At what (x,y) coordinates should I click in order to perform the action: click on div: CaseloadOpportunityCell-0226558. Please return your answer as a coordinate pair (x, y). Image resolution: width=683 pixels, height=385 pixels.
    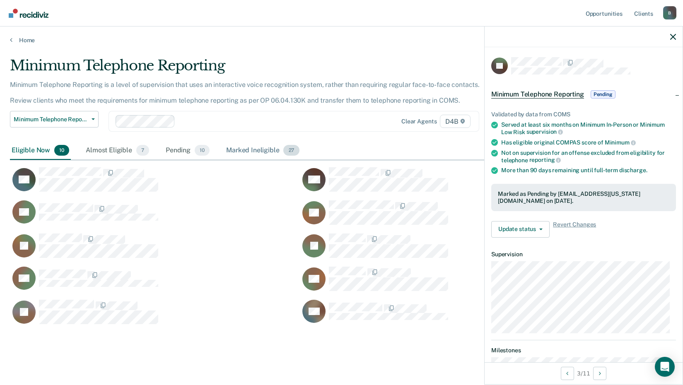
    Looking at the image, I should click on (445, 250).